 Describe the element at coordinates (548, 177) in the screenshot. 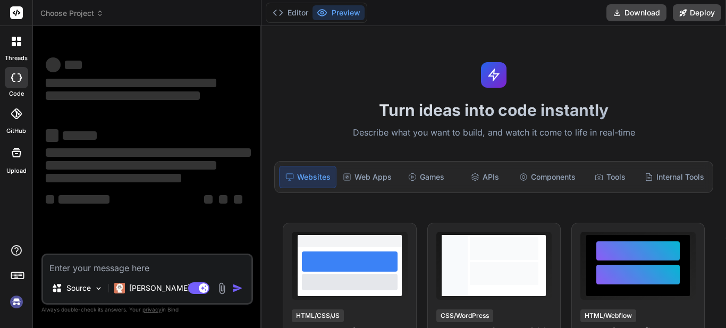

I see `div: Components` at that location.